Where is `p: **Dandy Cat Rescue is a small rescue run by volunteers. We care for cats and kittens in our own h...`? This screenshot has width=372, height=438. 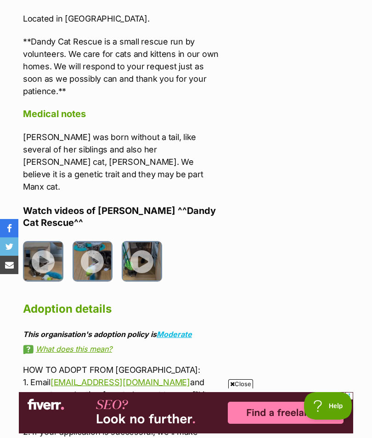
p: **Dandy Cat Rescue is a small rescue run by volunteers. We care for cats and kittens in our own h... is located at coordinates (122, 66).